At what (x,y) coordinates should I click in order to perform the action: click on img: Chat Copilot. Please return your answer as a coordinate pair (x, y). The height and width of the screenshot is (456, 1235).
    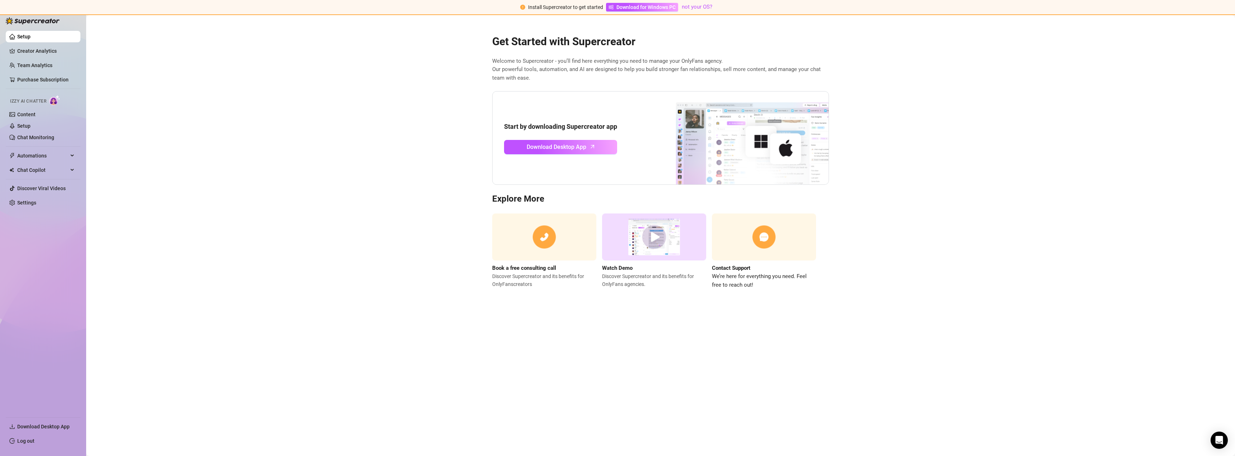
    Looking at the image, I should click on (11, 170).